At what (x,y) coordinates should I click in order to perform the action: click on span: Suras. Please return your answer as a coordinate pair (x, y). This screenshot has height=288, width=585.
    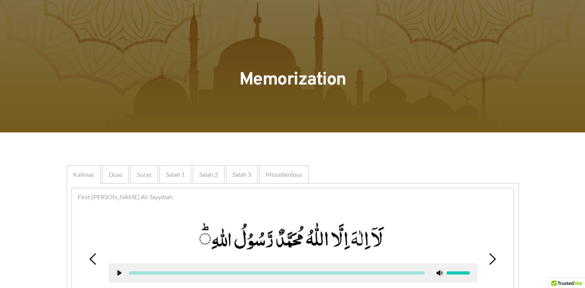
    Looking at the image, I should click on (144, 175).